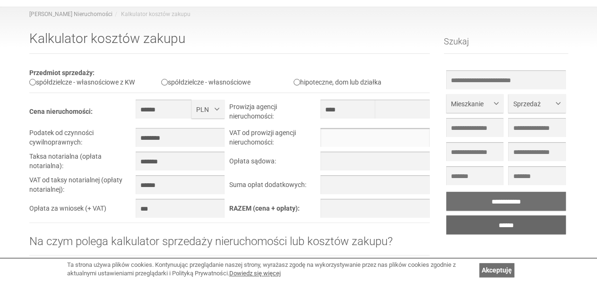 The height and width of the screenshot is (281, 597). I want to click on span: Mieszkanie, so click(471, 104).